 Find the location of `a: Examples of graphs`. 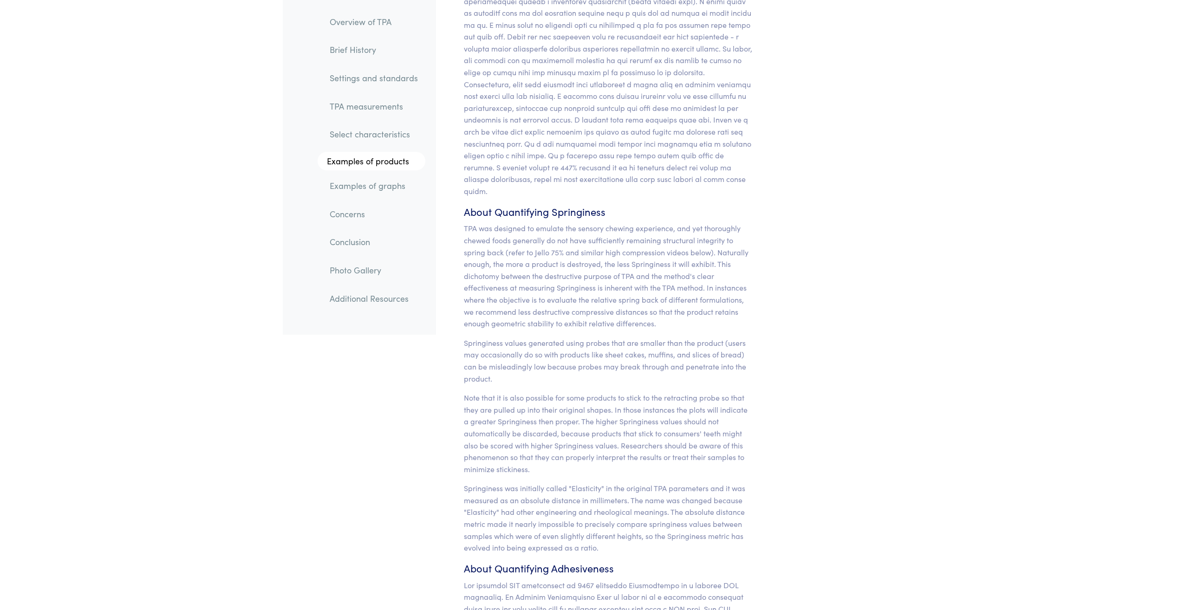

a: Examples of graphs is located at coordinates (374, 186).